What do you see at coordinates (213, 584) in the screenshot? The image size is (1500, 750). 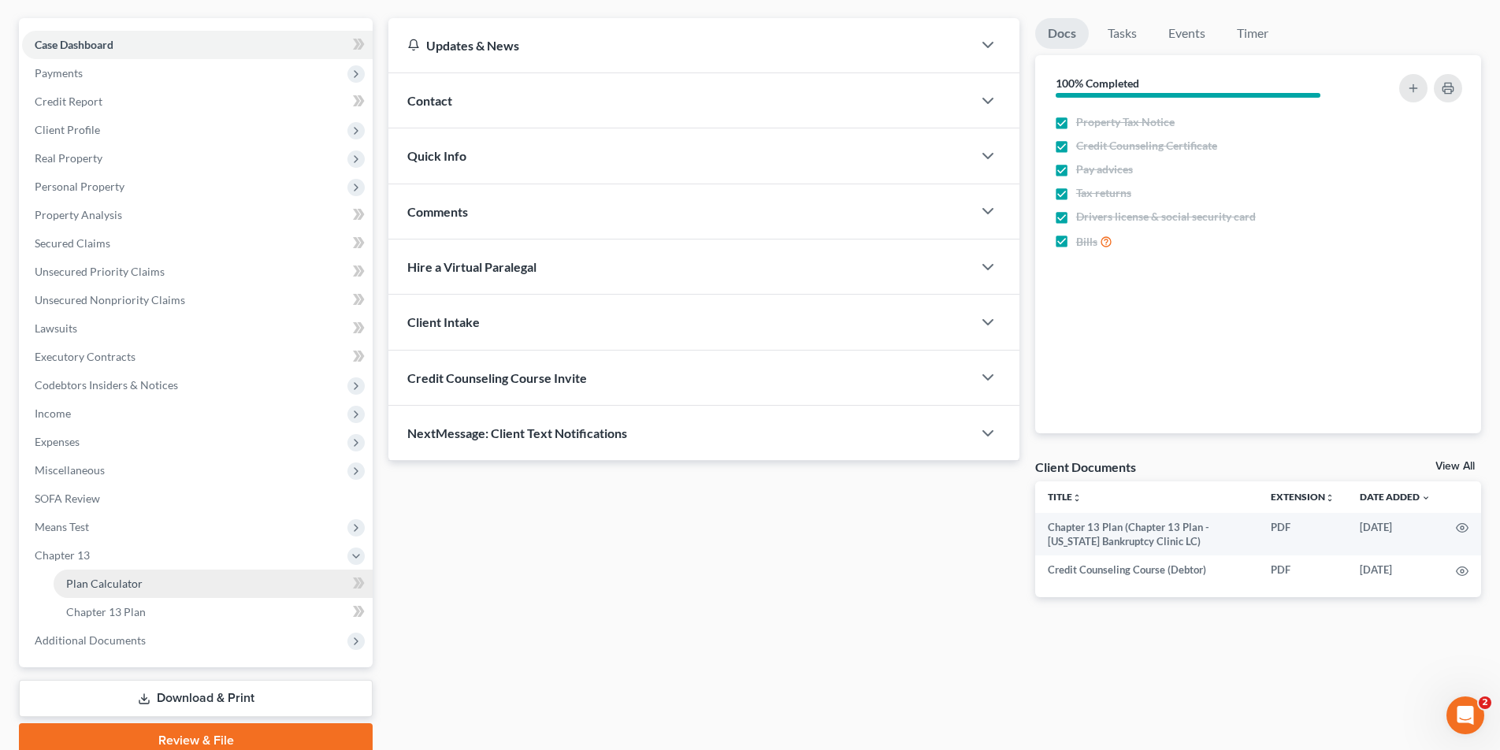 I see `a: Plan Calculator` at bounding box center [213, 584].